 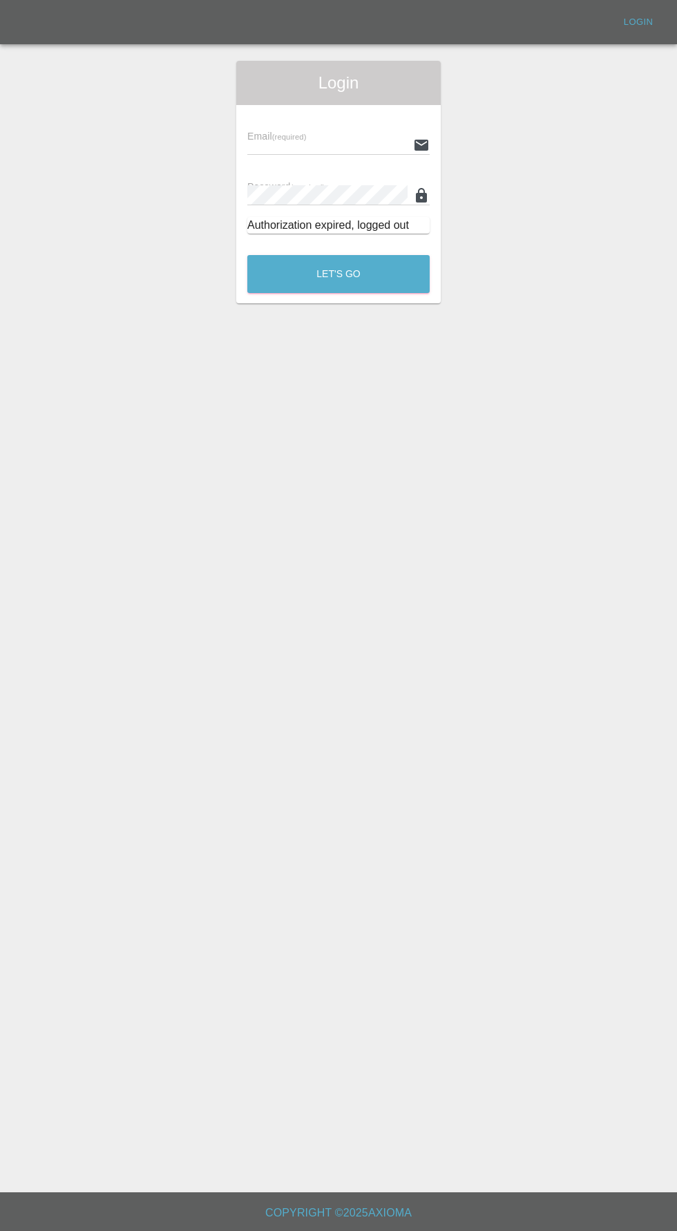 What do you see at coordinates (286, 187) in the screenshot?
I see `span: Password` at bounding box center [286, 187].